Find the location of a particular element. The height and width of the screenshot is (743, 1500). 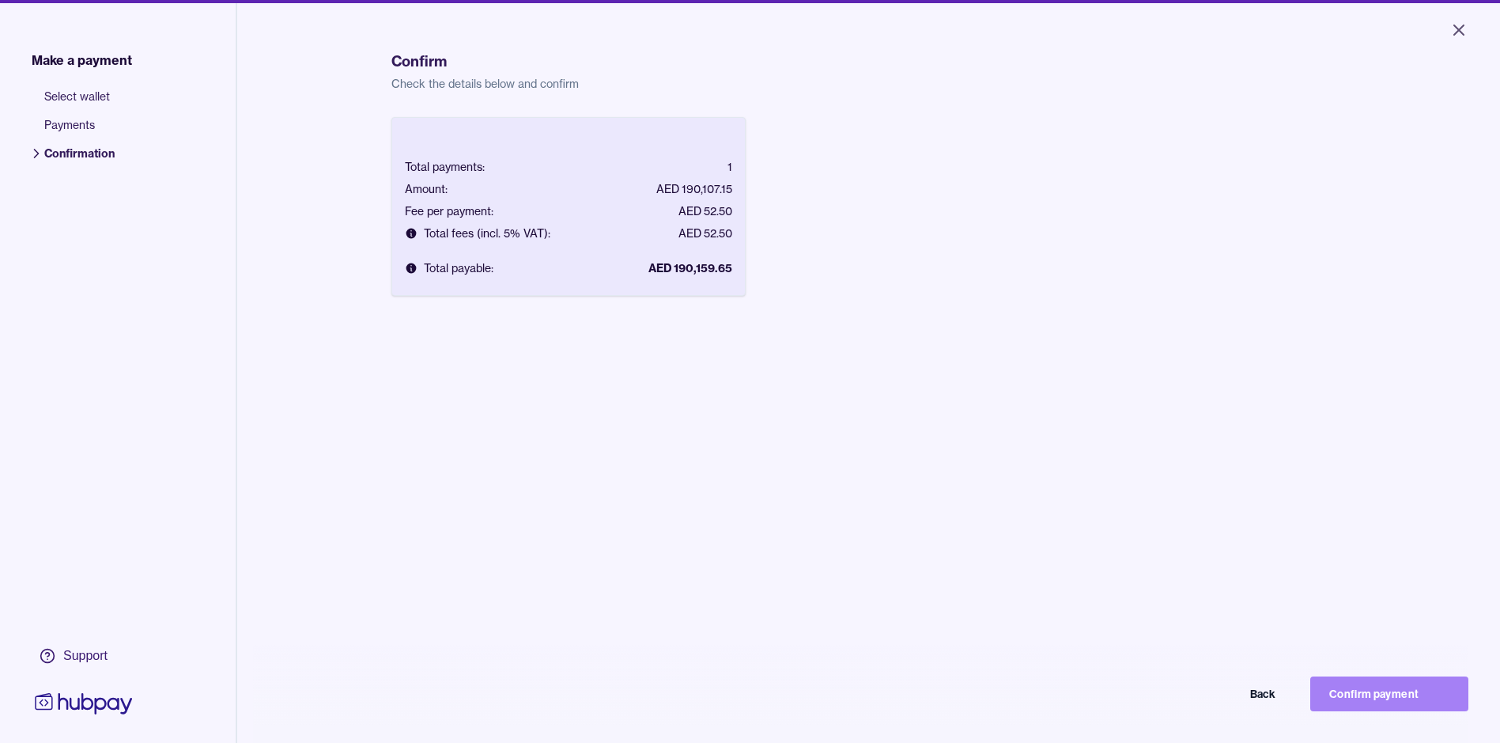

button: Back is located at coordinates (1216, 694).